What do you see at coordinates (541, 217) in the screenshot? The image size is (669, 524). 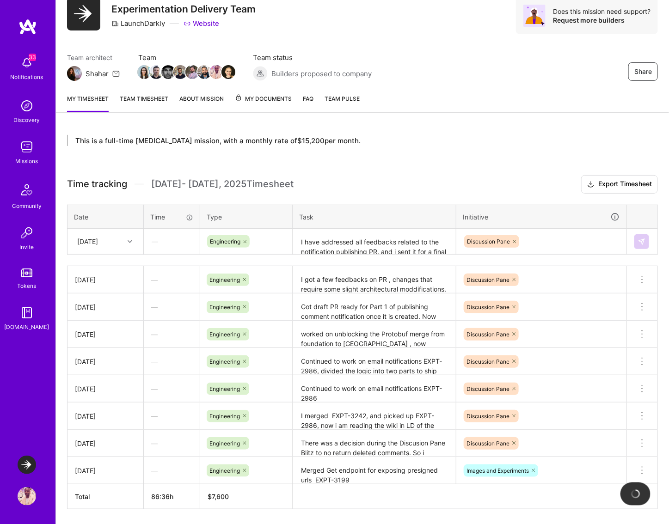 I see `div: Initiative` at bounding box center [541, 217].